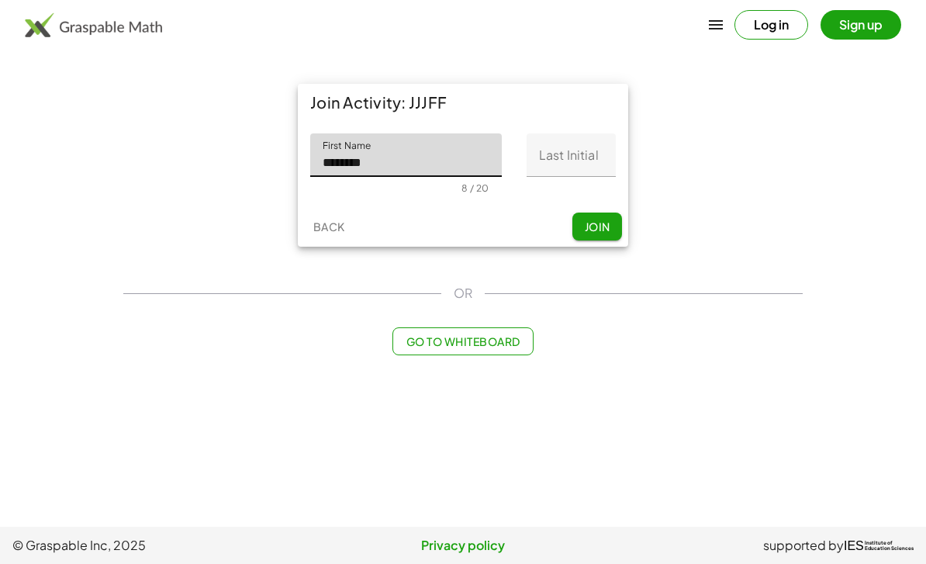  I want to click on div: Join Activity: JJJFF, so click(463, 102).